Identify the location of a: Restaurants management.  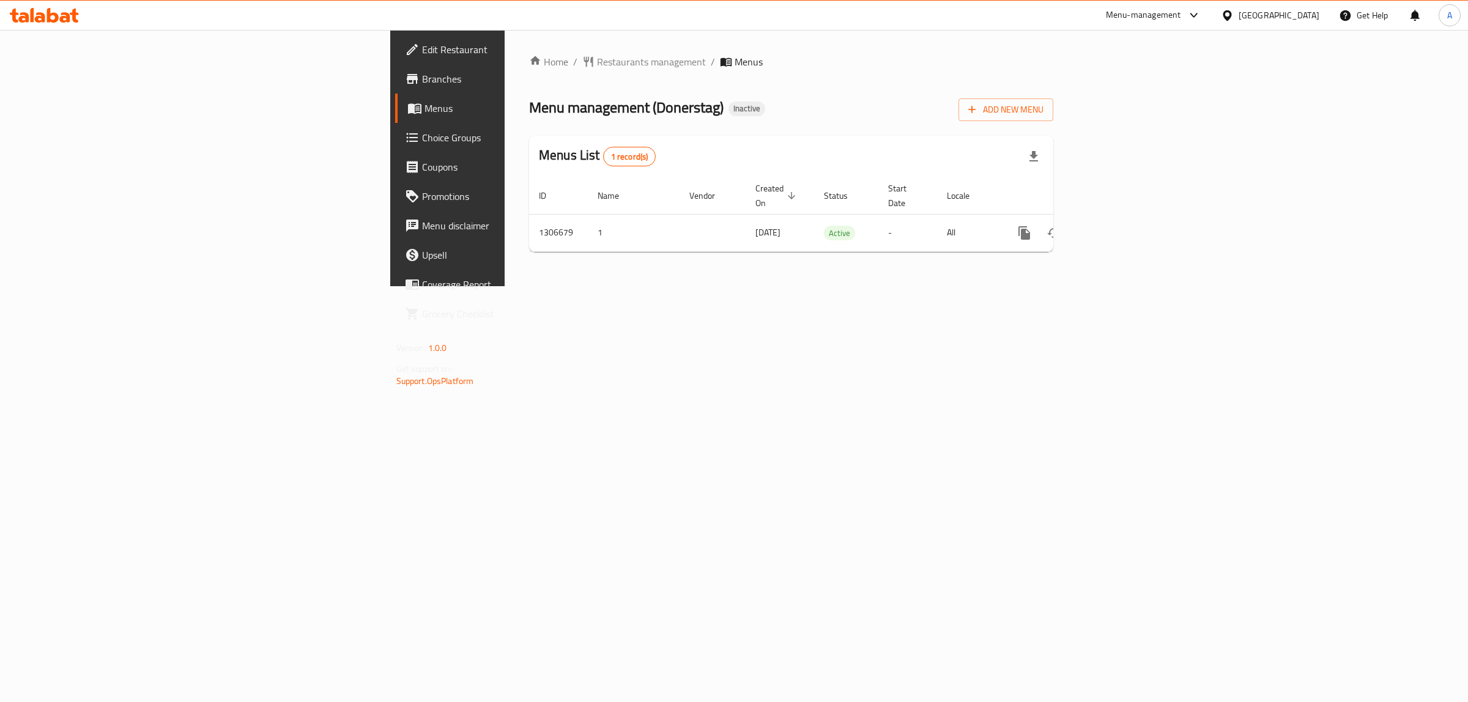
(644, 62).